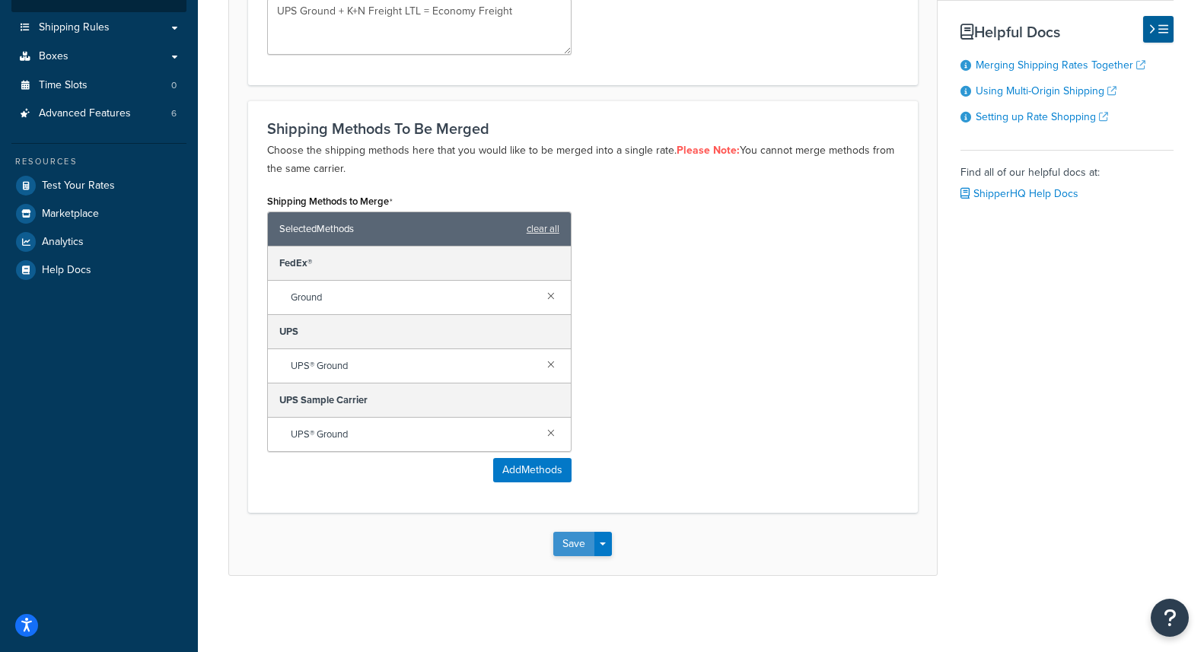  Describe the element at coordinates (99, 85) in the screenshot. I see `a: Time Slots0` at that location.